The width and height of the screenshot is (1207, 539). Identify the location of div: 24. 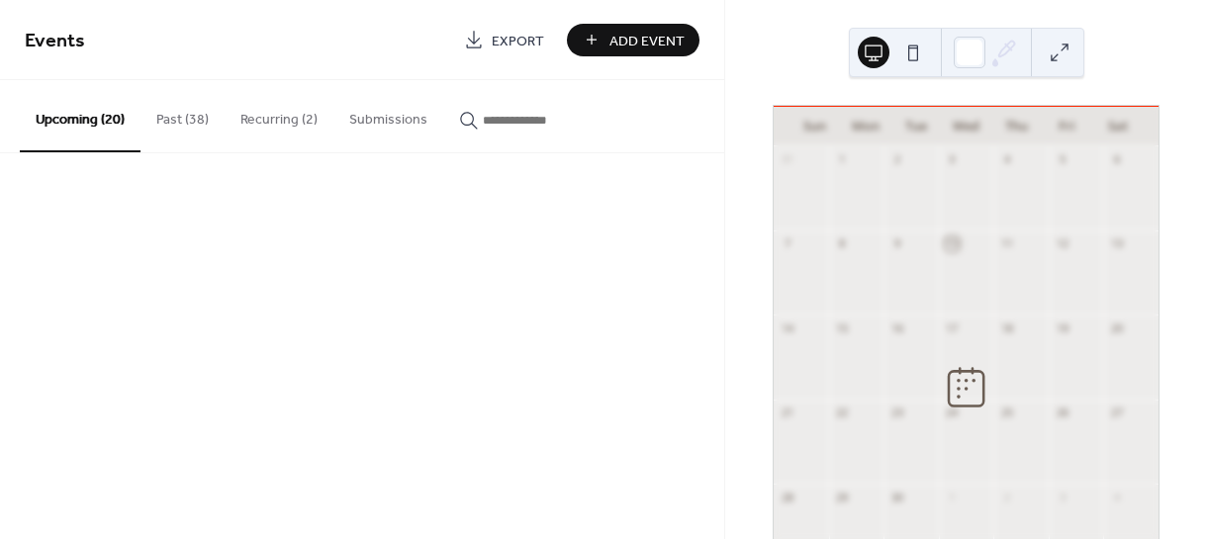
(952, 413).